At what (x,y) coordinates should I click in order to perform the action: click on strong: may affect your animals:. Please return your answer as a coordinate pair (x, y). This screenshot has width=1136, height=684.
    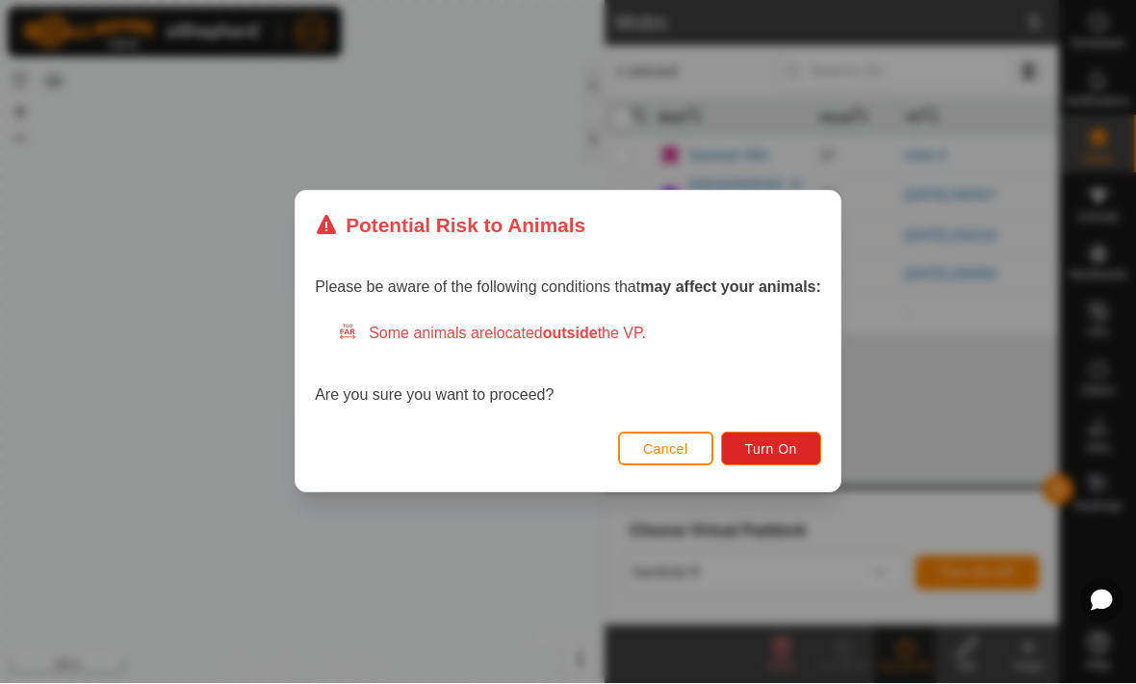
    Looking at the image, I should click on (731, 287).